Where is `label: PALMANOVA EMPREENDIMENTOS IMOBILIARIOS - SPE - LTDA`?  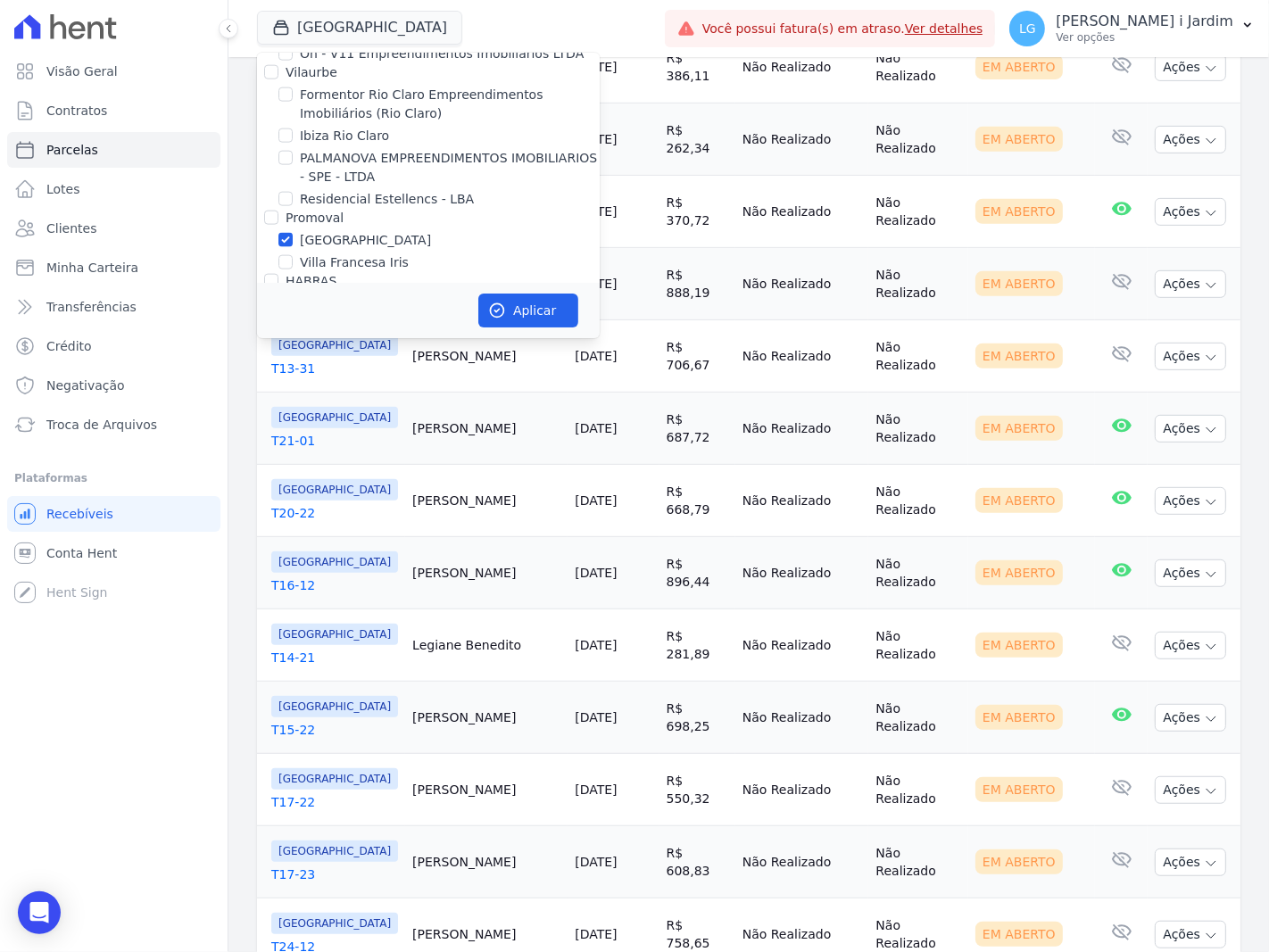 label: PALMANOVA EMPREENDIMENTOS IMOBILIARIOS - SPE - LTDA is located at coordinates (450, 168).